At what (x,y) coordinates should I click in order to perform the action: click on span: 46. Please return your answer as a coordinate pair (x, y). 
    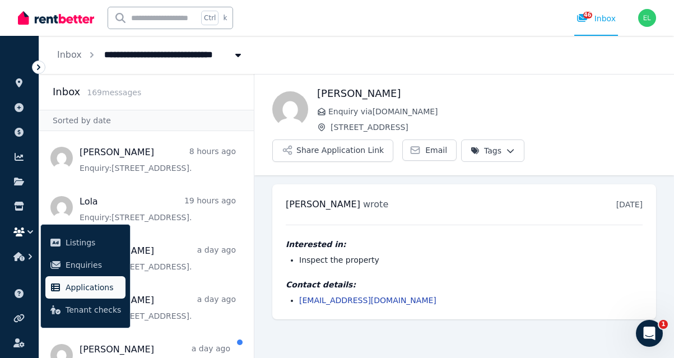
    Looking at the image, I should click on (588, 15).